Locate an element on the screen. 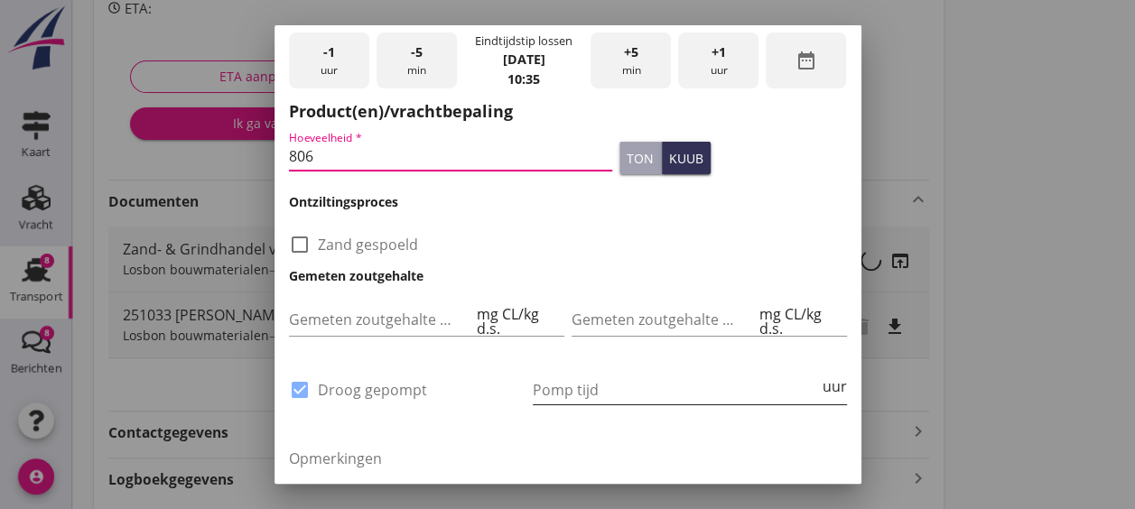  input: Gemeten zoutgehalte achterbeun is located at coordinates (663, 320).